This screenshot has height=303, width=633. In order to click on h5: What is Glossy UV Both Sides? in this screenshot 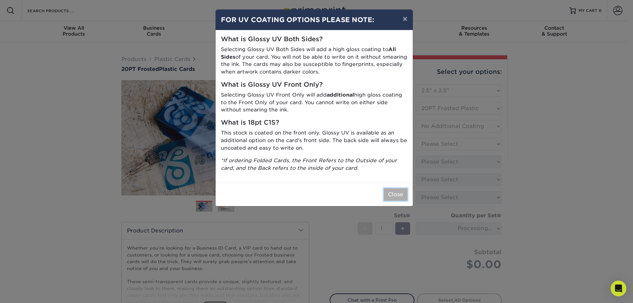, I will do `click(314, 39)`.